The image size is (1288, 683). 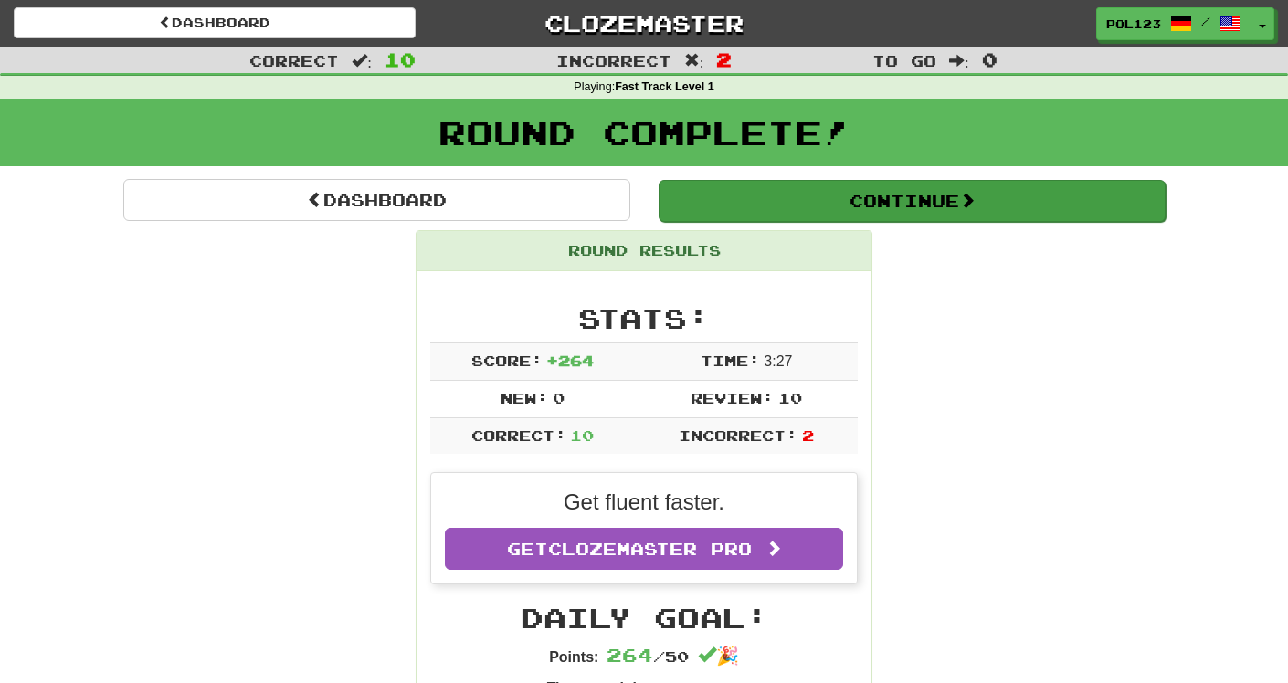 What do you see at coordinates (644, 23) in the screenshot?
I see `a: Clozemaster` at bounding box center [644, 23].